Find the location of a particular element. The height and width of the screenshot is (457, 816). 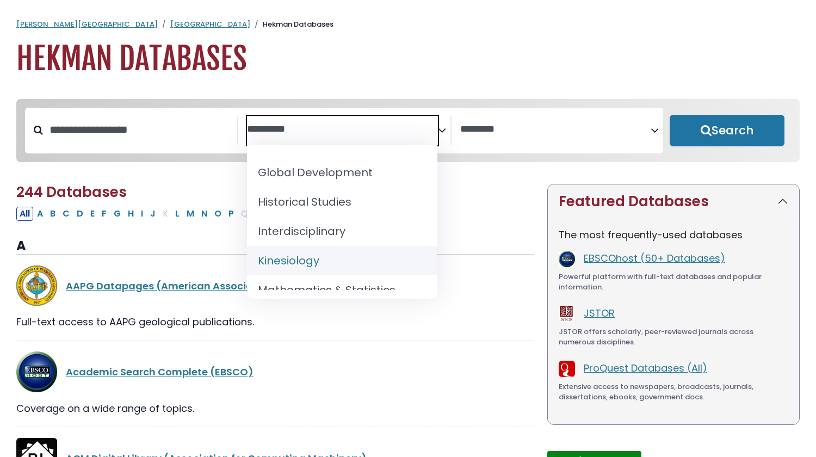

h1: Hekman Databases is located at coordinates (408, 59).